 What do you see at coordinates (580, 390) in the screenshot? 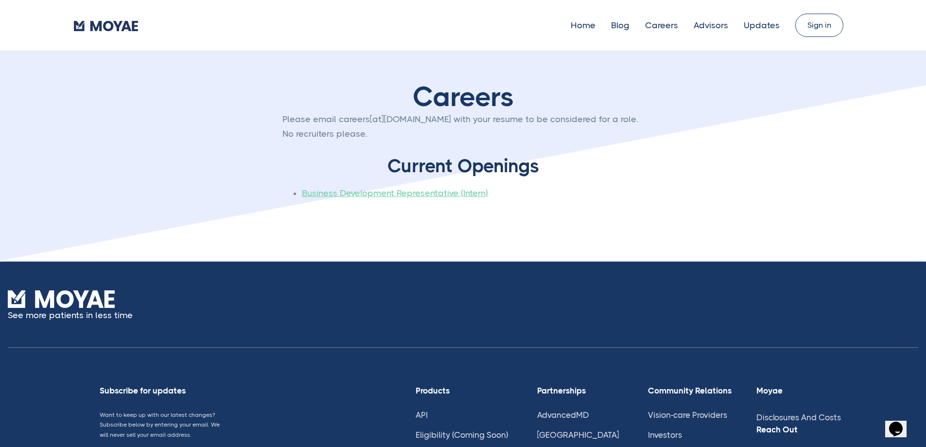
I see `div: Partnerships` at bounding box center [580, 390].